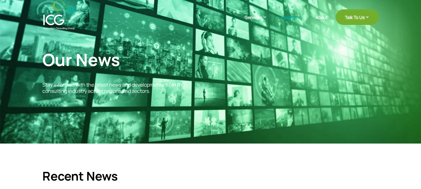 This screenshot has width=421, height=189. I want to click on a: Insights, so click(294, 22).